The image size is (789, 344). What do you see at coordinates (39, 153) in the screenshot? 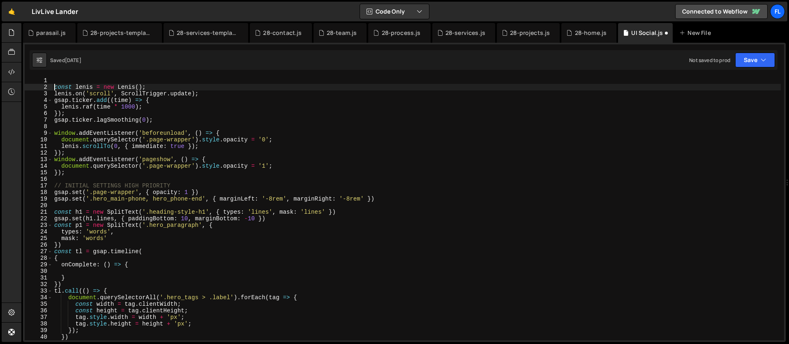
I see `div: 12` at bounding box center [39, 153].